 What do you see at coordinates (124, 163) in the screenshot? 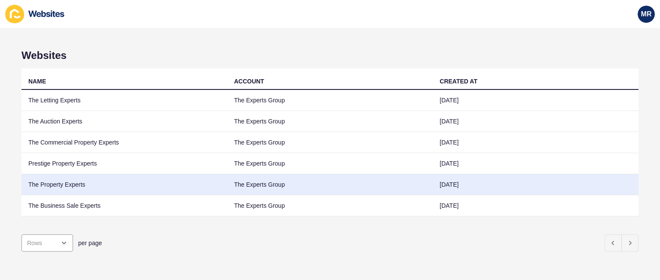
I see `td: Prestige Property Experts` at bounding box center [124, 163].